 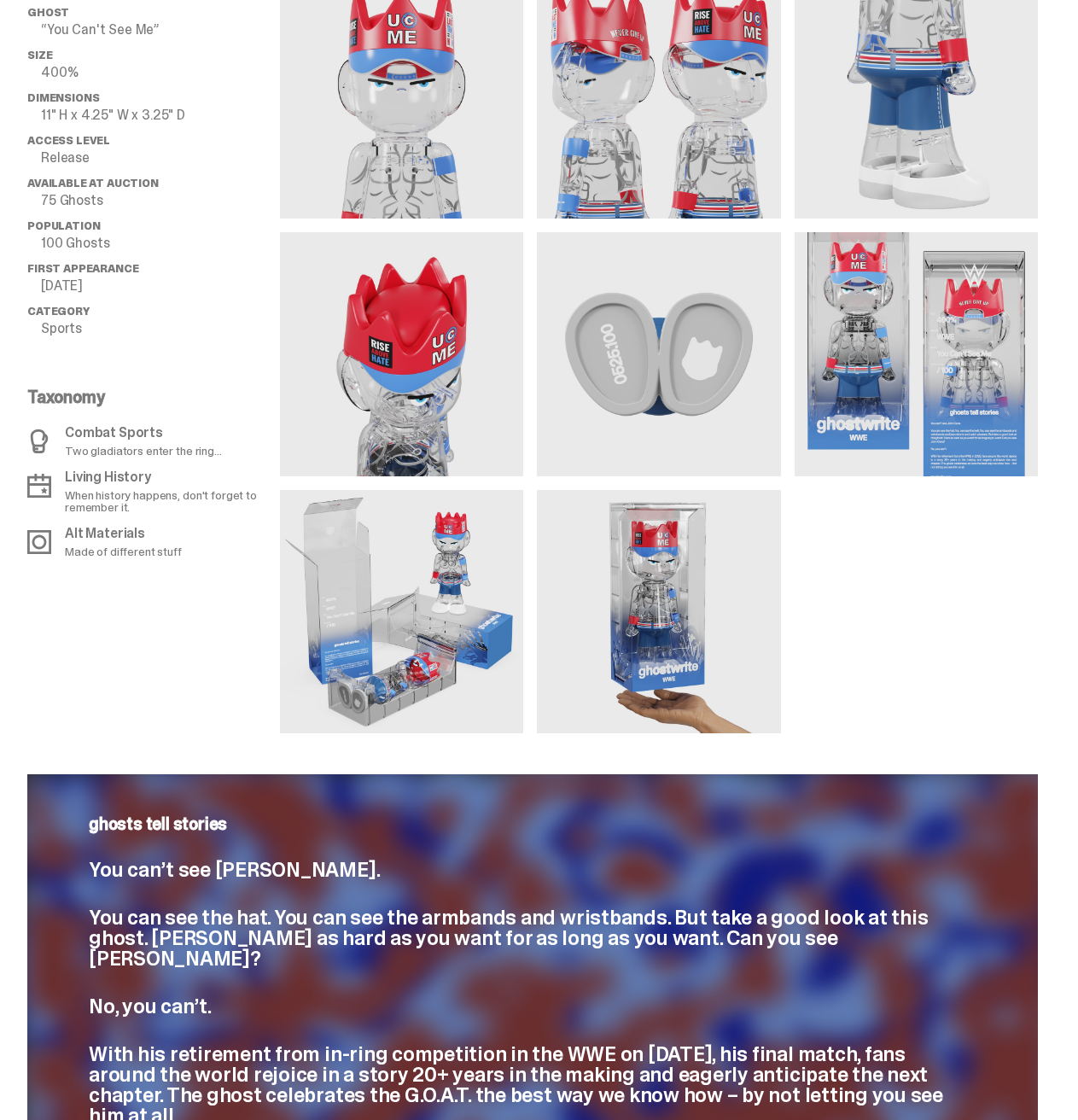 What do you see at coordinates (161, 243) in the screenshot?
I see `p: 100 Ghosts` at bounding box center [161, 243].